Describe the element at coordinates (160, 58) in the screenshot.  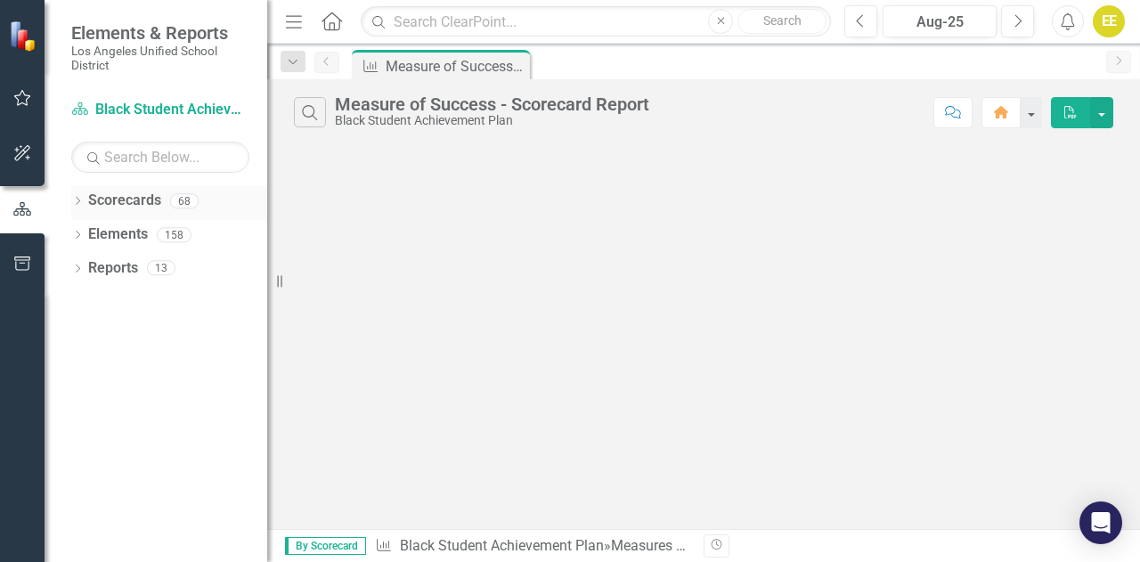
I see `small: Los Angeles Unified School District` at that location.